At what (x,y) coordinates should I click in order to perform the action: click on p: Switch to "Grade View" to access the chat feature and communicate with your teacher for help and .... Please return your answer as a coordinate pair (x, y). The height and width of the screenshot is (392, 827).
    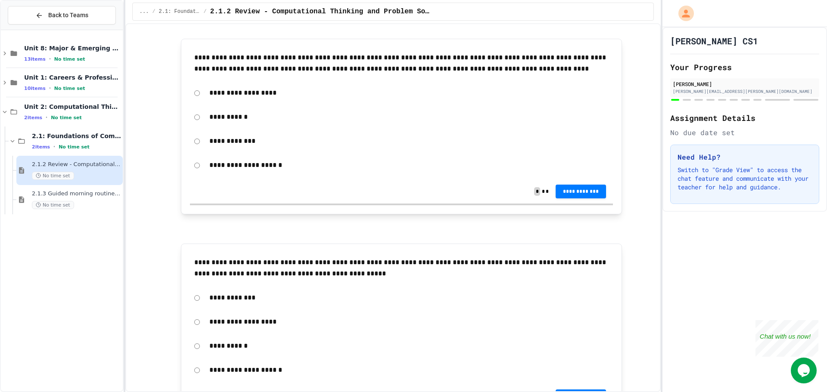
    Looking at the image, I should click on (744, 179).